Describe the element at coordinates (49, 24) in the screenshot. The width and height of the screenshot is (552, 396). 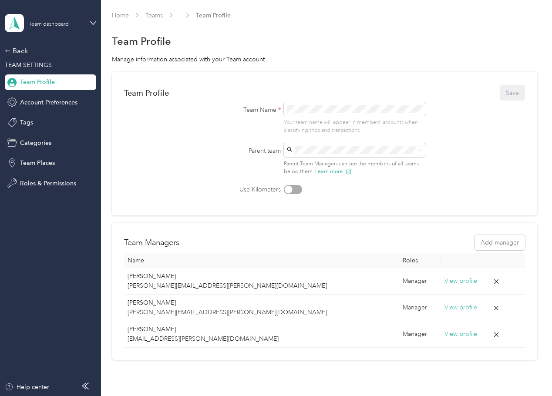
I see `div: Team dashboard` at that location.